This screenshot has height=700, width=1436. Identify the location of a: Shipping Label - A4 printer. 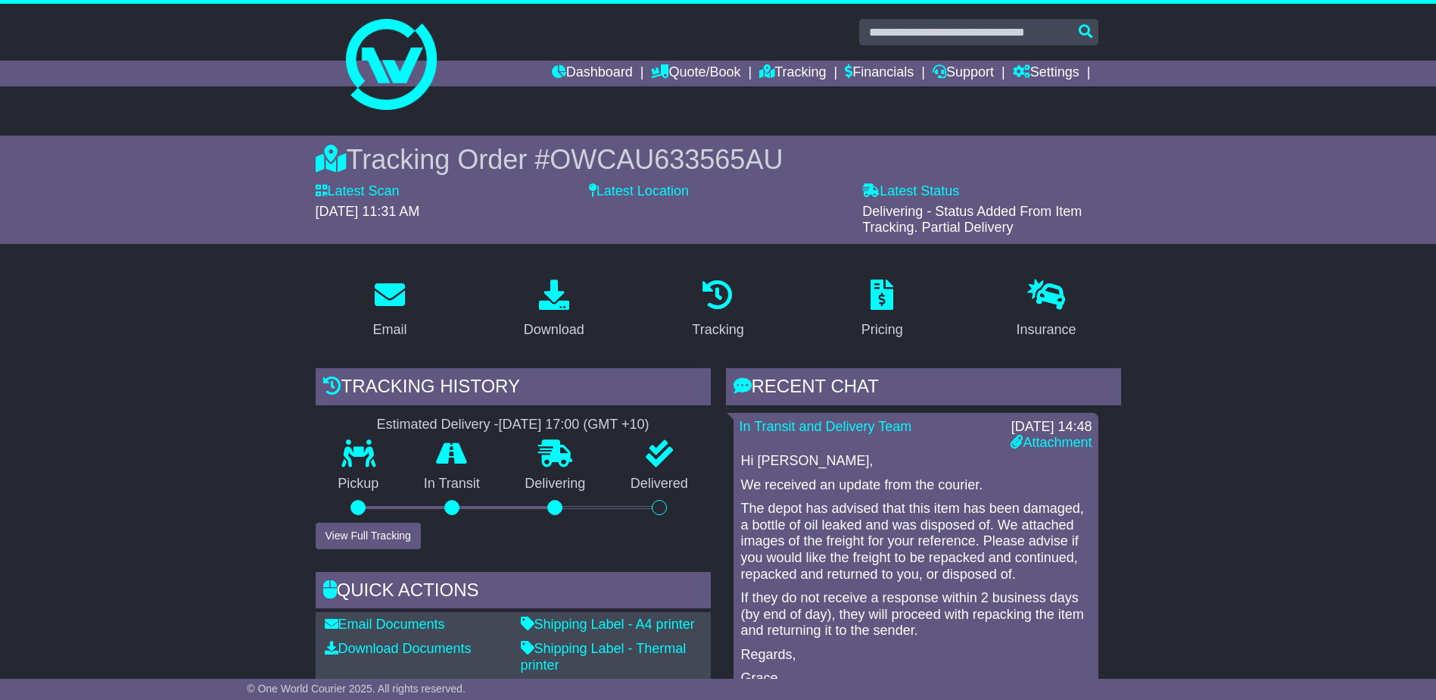
(608, 624).